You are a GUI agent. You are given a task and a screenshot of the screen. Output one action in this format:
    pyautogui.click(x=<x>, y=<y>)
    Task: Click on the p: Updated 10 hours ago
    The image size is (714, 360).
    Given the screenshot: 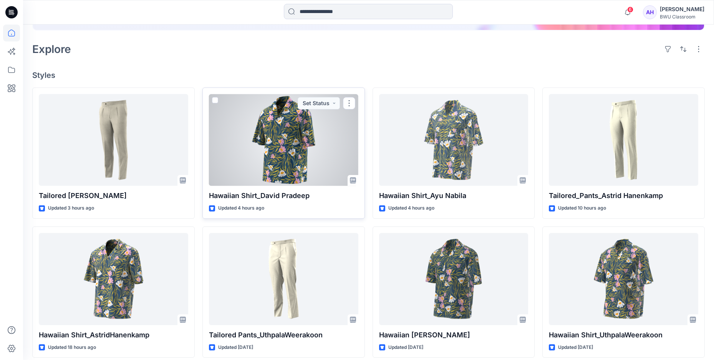 What is the action you would take?
    pyautogui.click(x=582, y=208)
    